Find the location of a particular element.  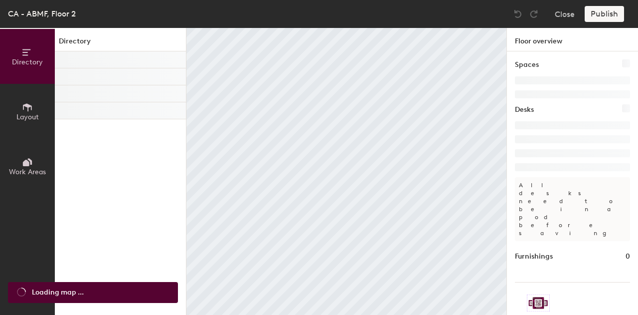

h1: Spaces is located at coordinates (527, 65).